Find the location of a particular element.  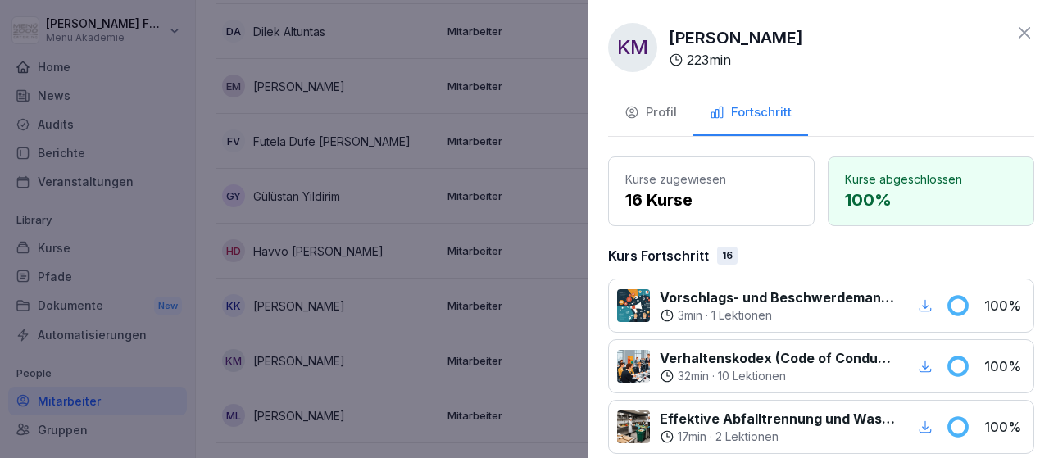

p: Kurs Fortschritt is located at coordinates (658, 256).